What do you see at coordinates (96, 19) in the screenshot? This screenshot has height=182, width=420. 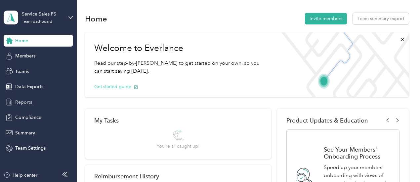 I see `h1: Home` at bounding box center [96, 19].